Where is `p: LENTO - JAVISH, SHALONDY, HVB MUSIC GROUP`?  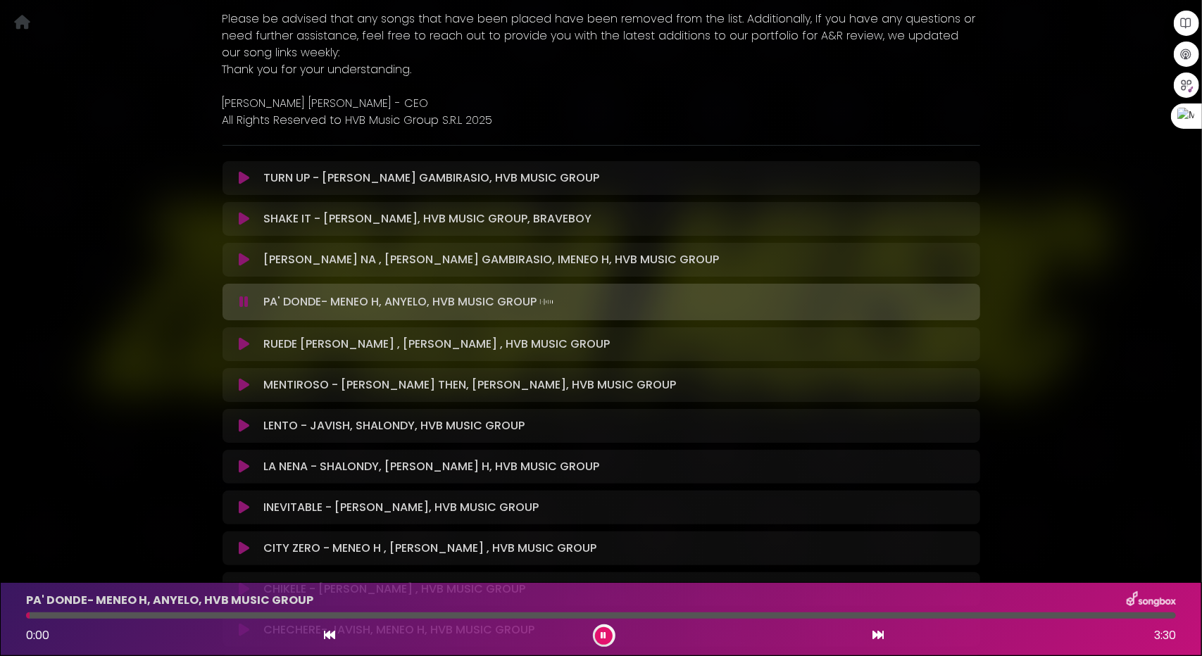
p: LENTO - JAVISH, SHALONDY, HVB MUSIC GROUP is located at coordinates (394, 426).